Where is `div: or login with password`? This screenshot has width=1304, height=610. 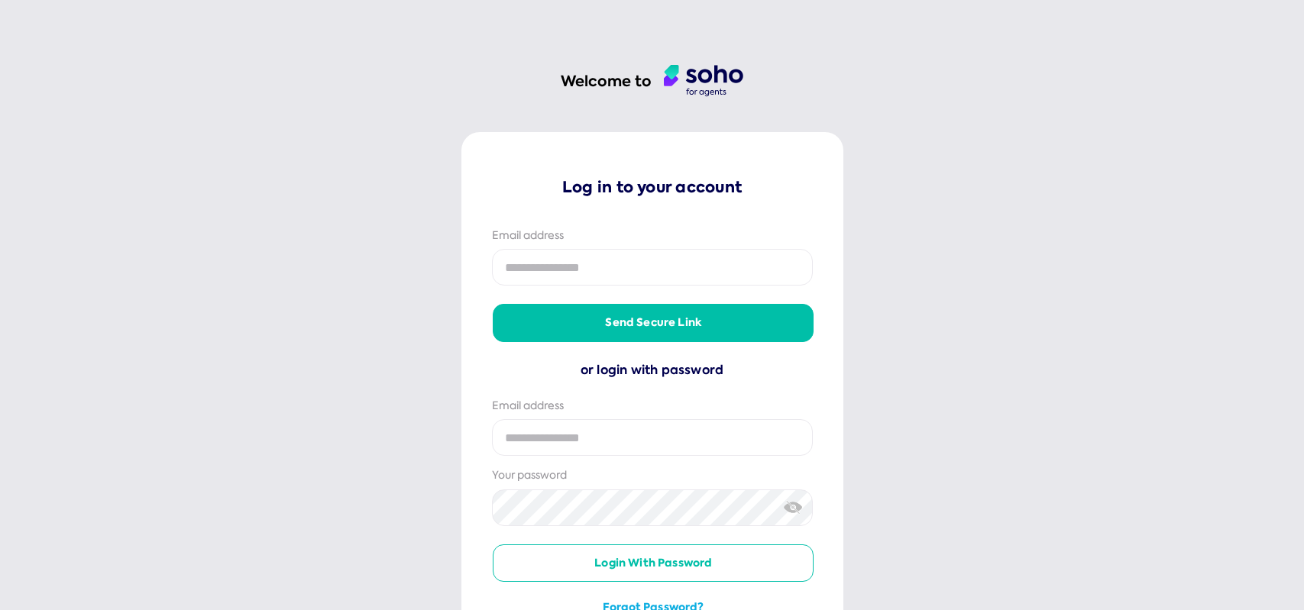 div: or login with password is located at coordinates (652, 370).